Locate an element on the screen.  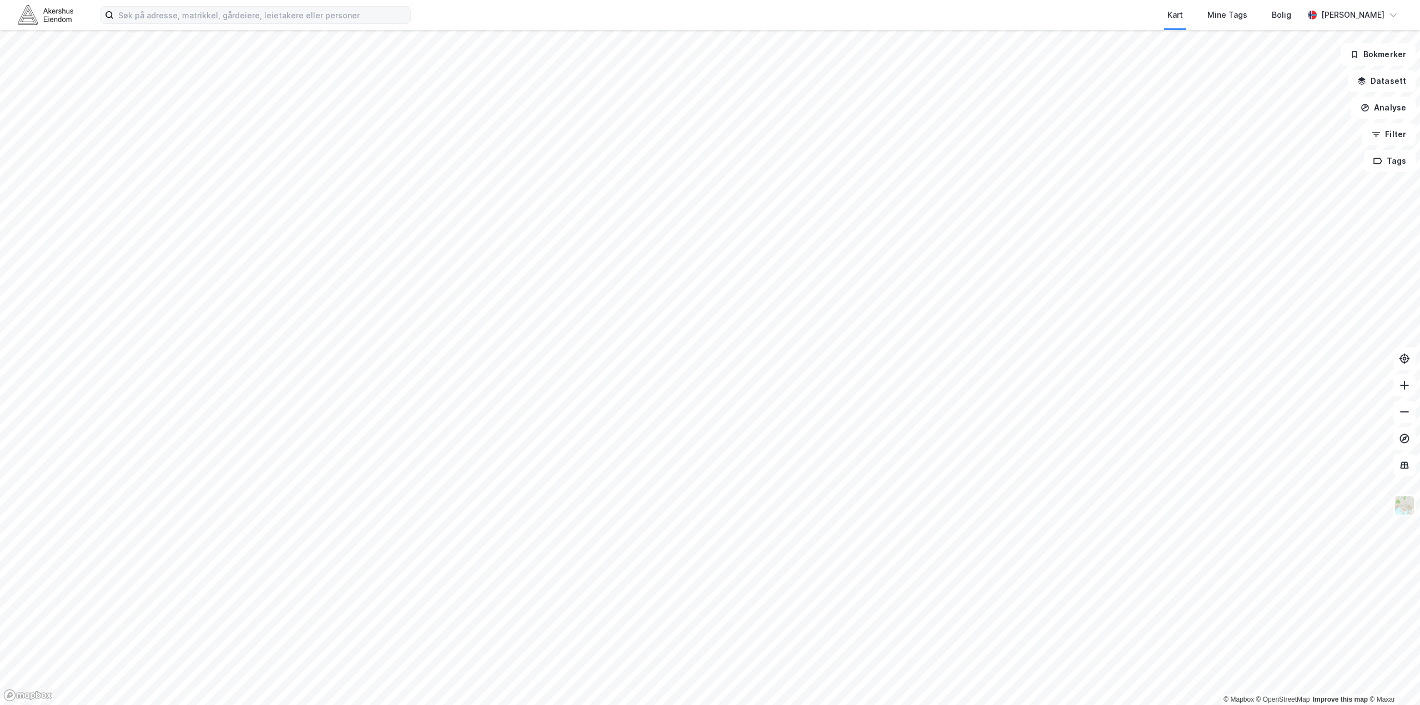
div: Mine Tags is located at coordinates (1227, 15).